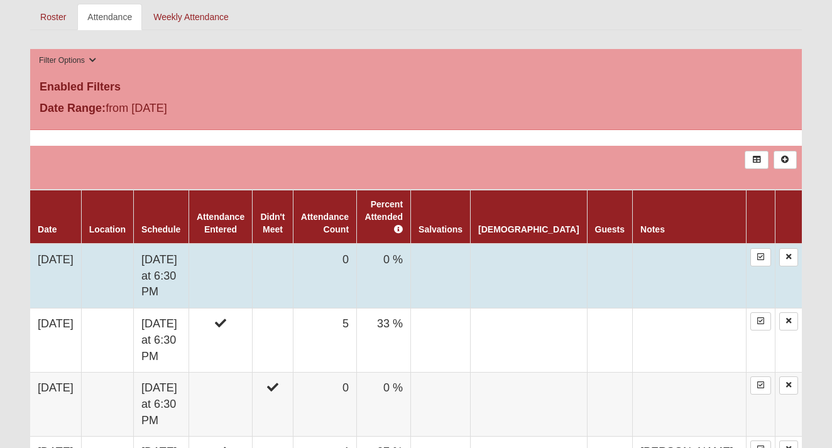 This screenshot has width=832, height=448. I want to click on a: Didn't Meet, so click(272, 223).